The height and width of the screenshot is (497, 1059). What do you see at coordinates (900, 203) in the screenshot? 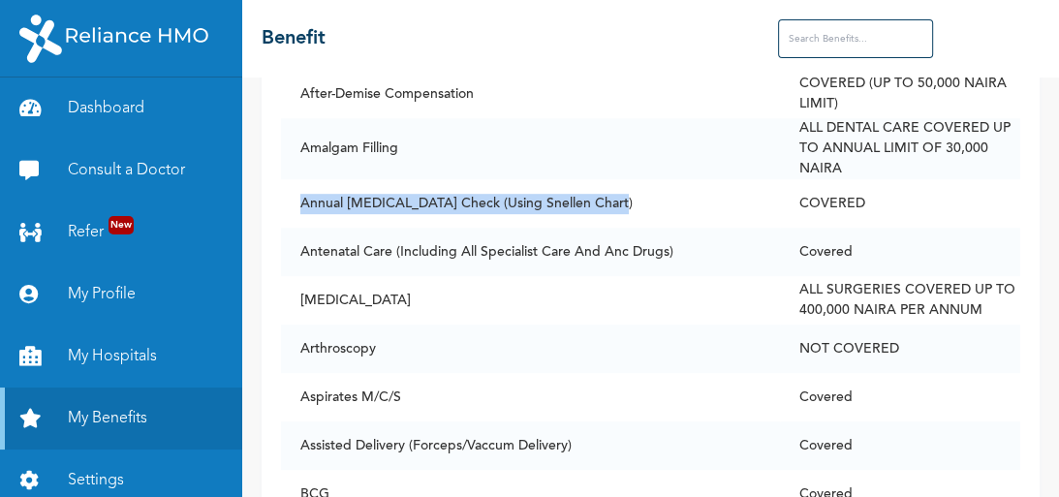
I see `td: COVERED` at bounding box center [900, 203].